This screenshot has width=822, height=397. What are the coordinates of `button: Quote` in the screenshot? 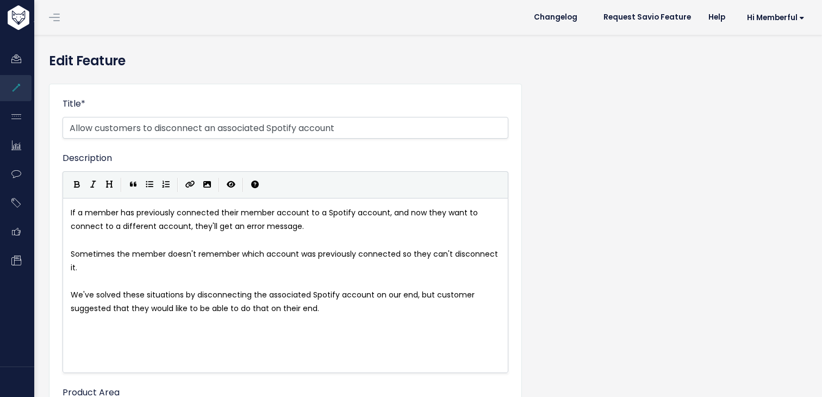 It's located at (133, 185).